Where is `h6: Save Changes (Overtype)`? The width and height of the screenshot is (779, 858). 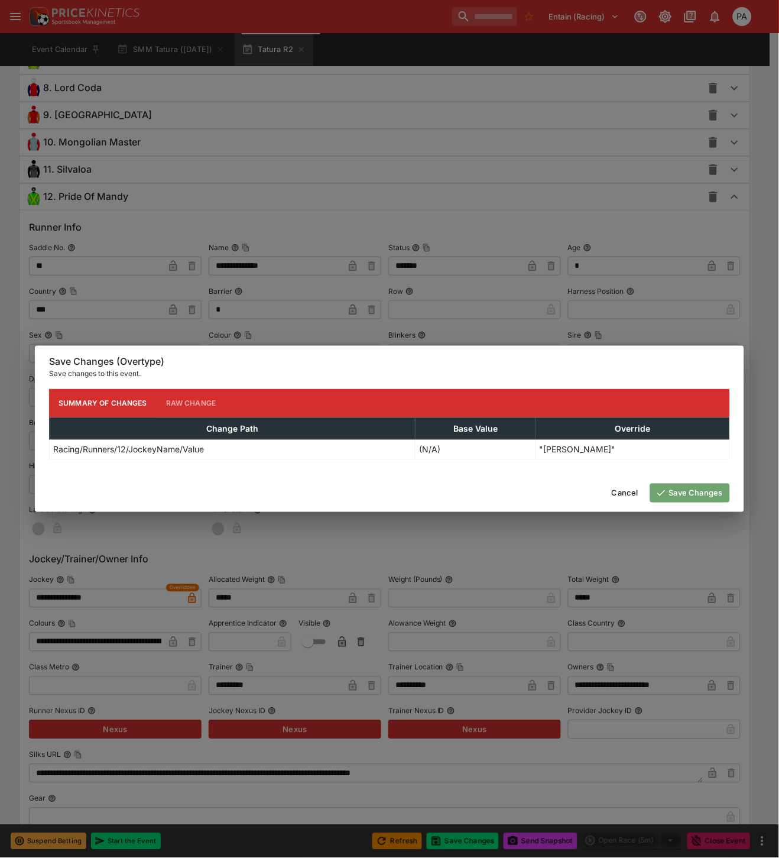
h6: Save Changes (Overtype) is located at coordinates (390, 361).